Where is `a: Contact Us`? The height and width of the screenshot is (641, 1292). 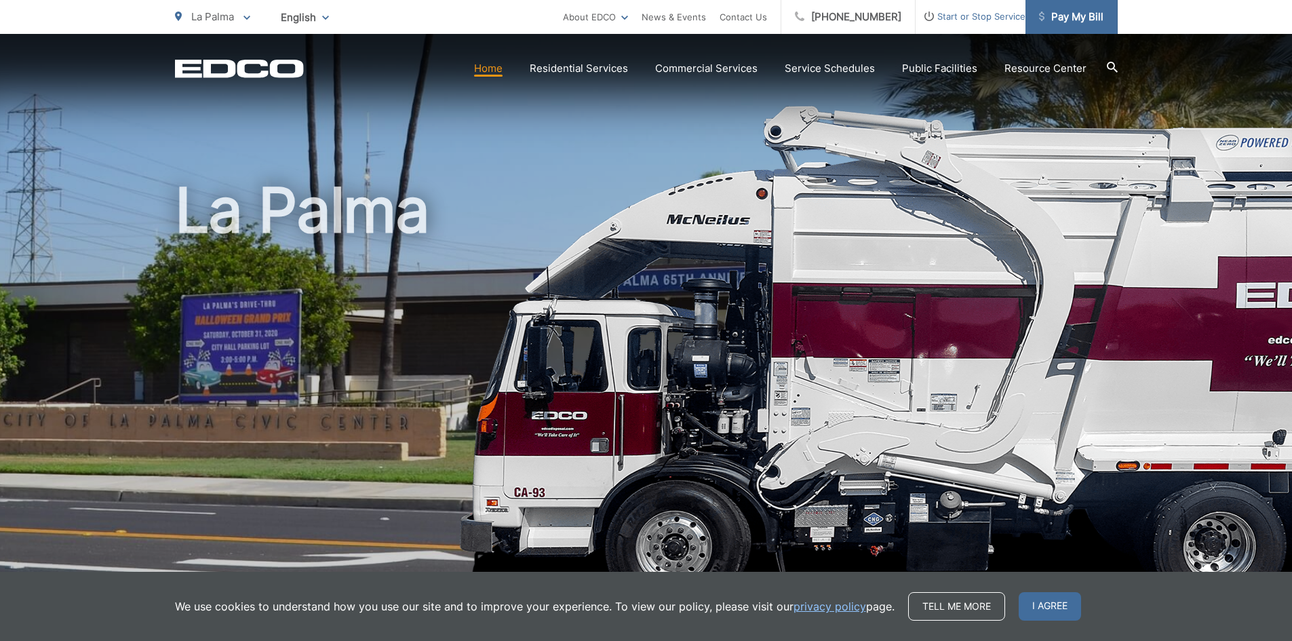 a: Contact Us is located at coordinates (743, 17).